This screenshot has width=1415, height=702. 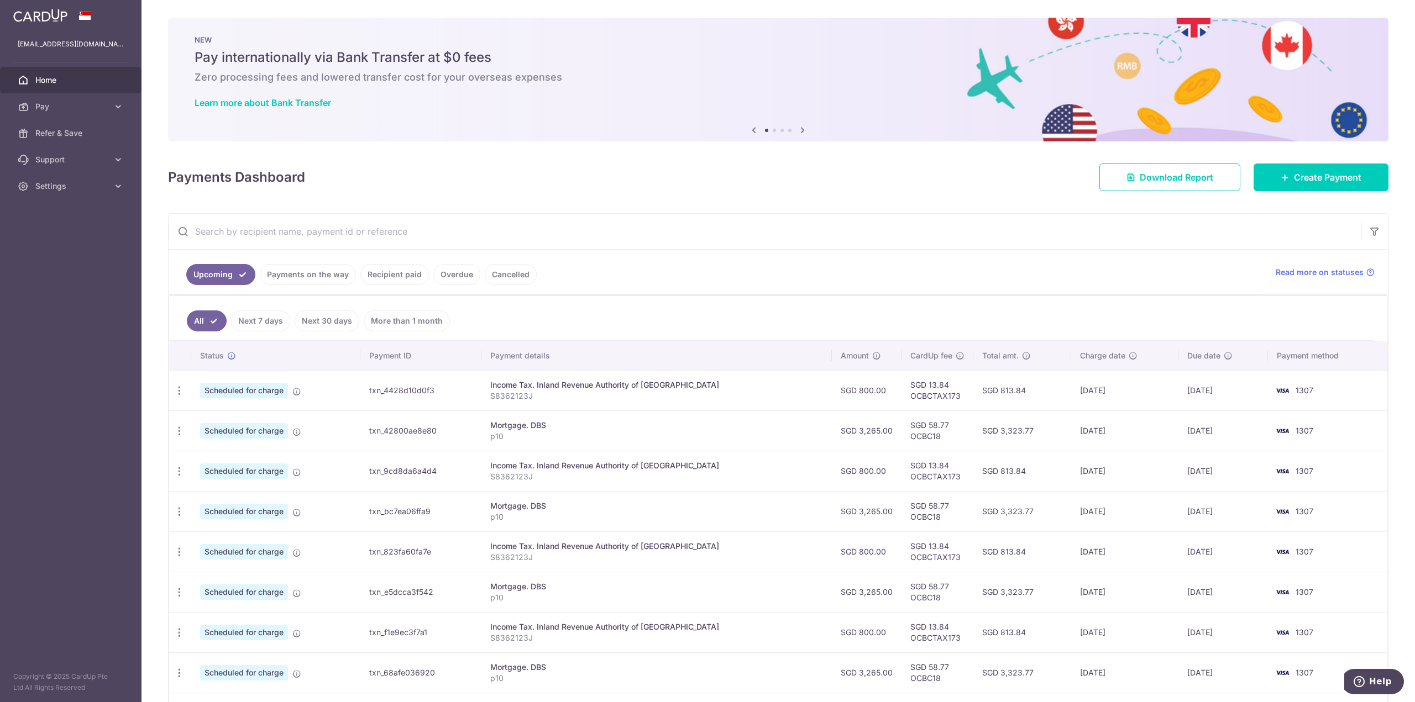 What do you see at coordinates (308, 275) in the screenshot?
I see `a: Payments on the way` at bounding box center [308, 275].